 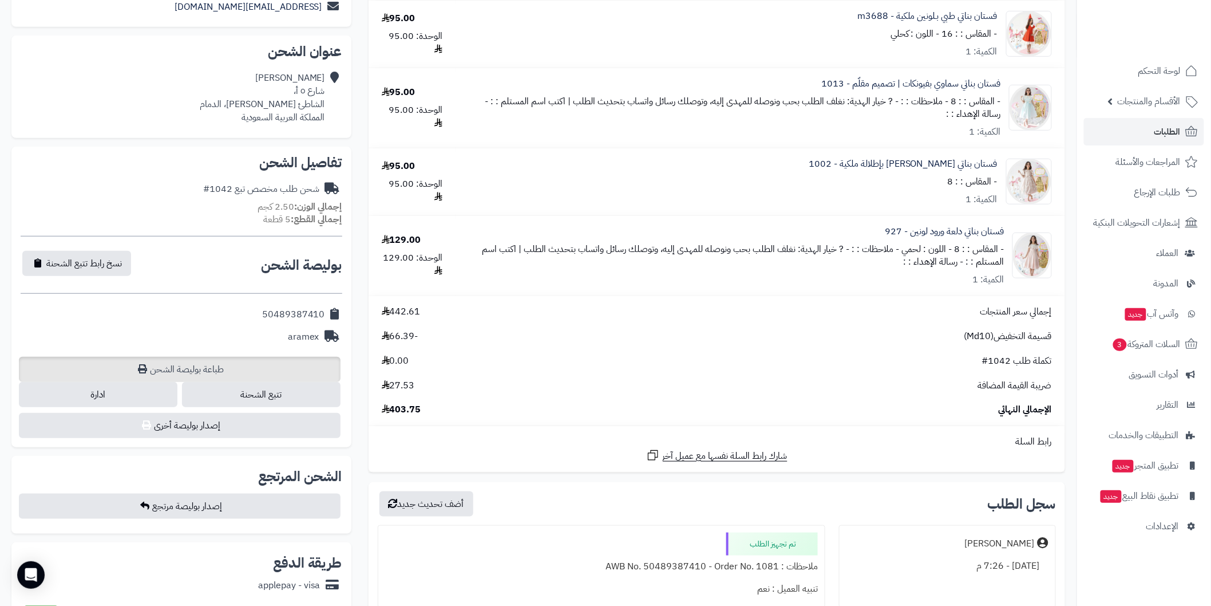 I want to click on small: - ? خيار الهدية: نغلف الطلب بحب ونوصله للمهدى إليه، وتوصلك رسائل واتساب بتحديث الطلب | اكتب اسم ا..., so click(x=694, y=101).